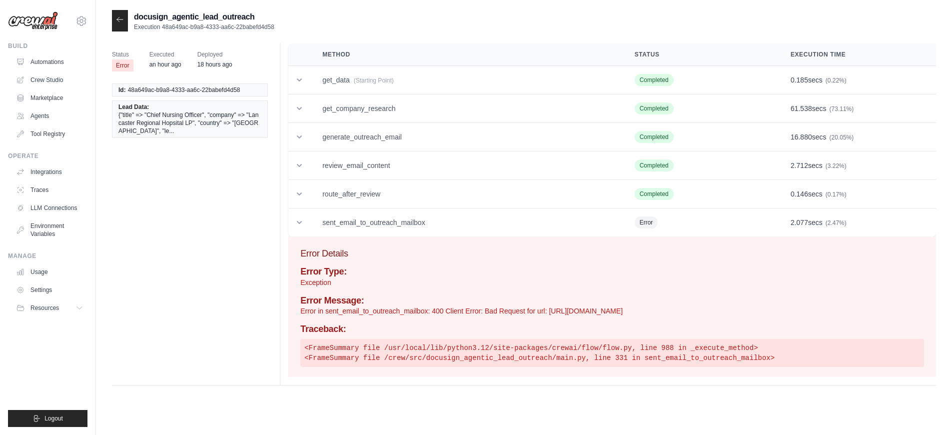 The height and width of the screenshot is (435, 952). I want to click on span: Deployed, so click(215, 54).